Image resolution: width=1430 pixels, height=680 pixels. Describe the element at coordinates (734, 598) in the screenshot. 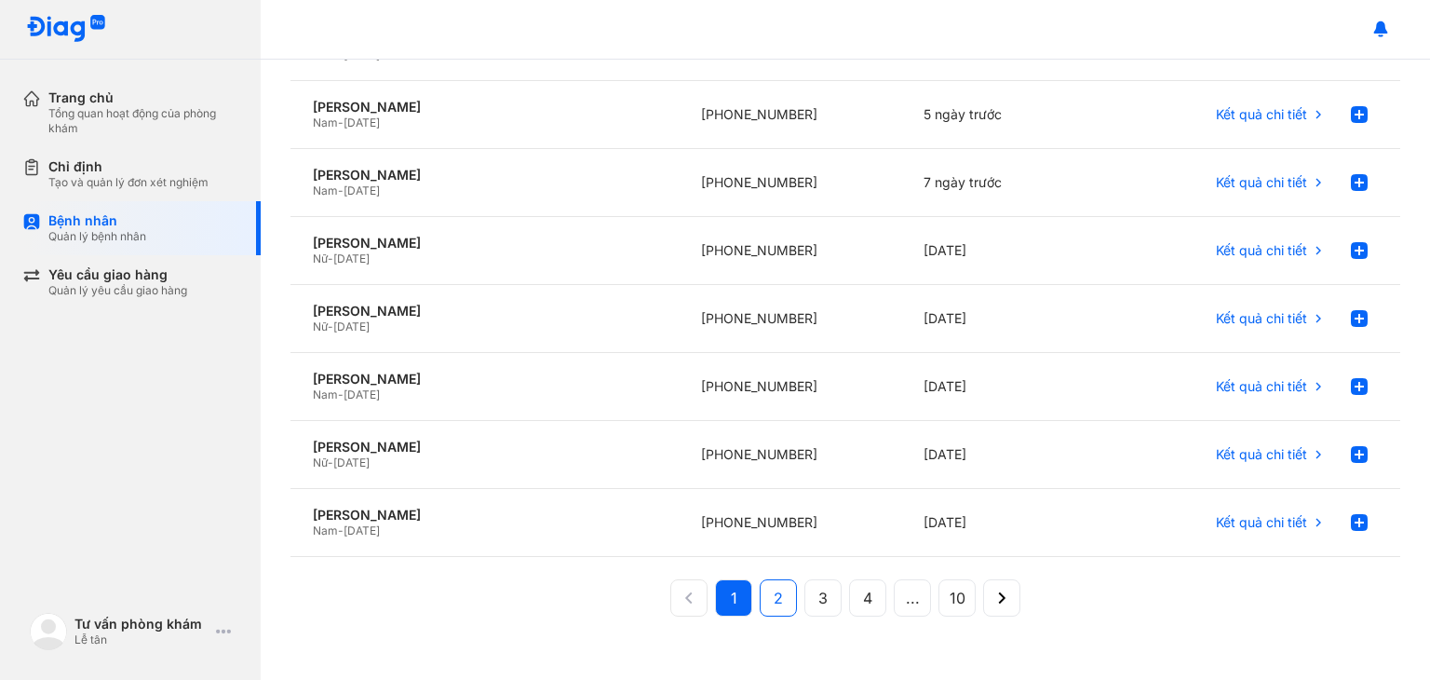

I see `span: 1` at that location.